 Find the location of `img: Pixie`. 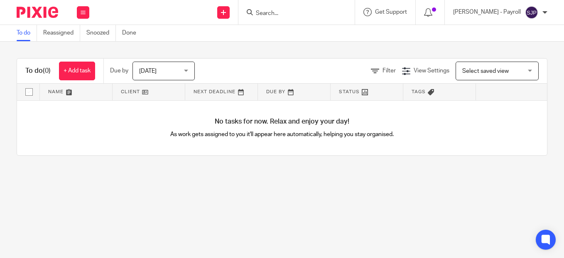

img: Pixie is located at coordinates (37, 12).